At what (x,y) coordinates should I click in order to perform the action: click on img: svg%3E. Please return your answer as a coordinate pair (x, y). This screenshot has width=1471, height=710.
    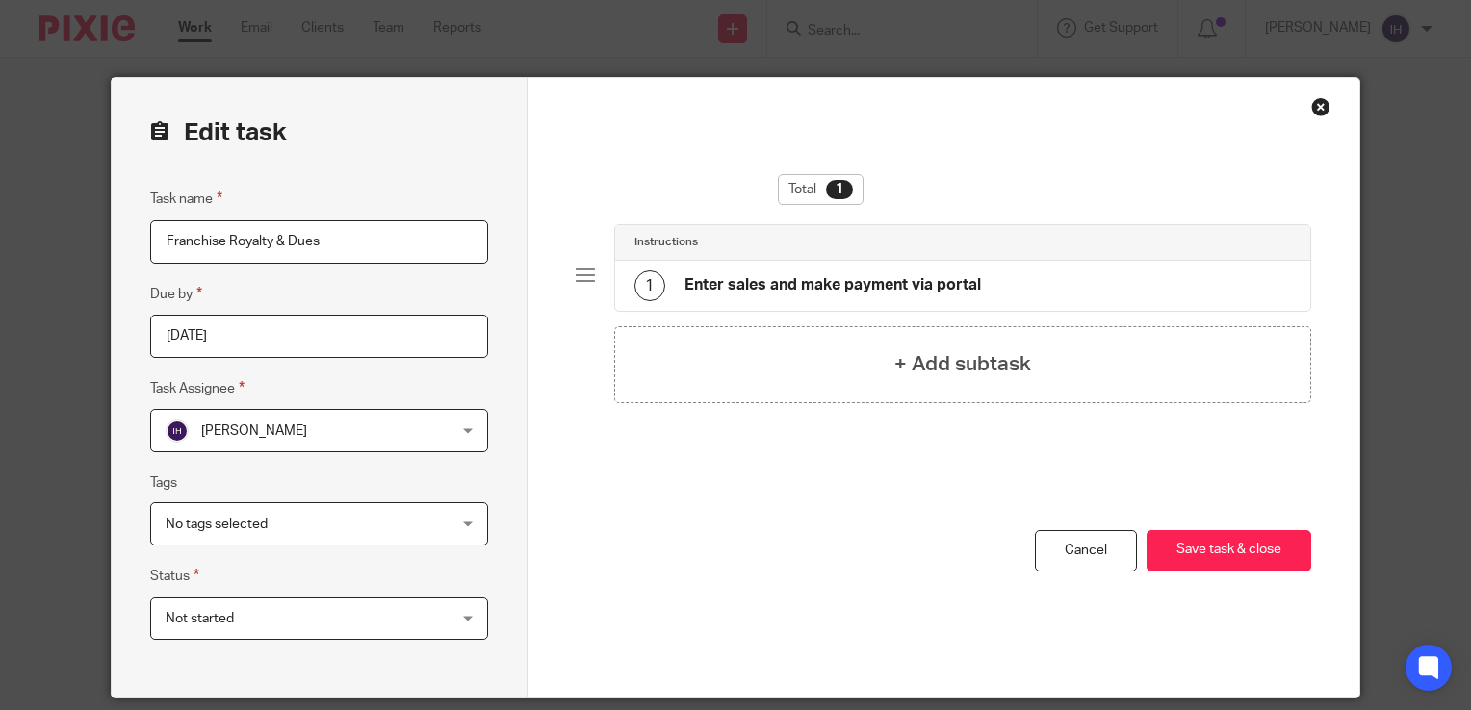
    Looking at the image, I should click on (177, 431).